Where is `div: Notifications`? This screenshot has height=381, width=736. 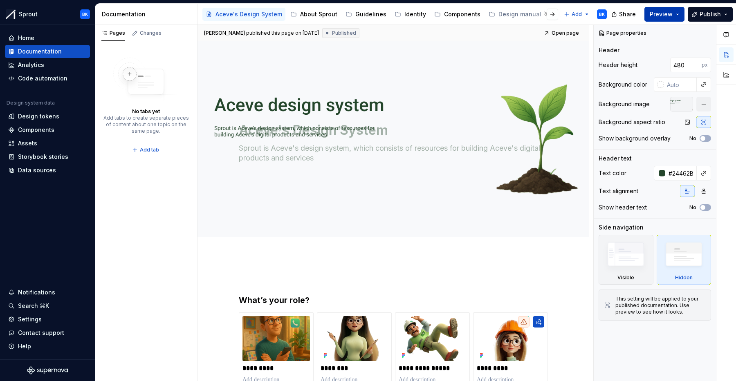
div: Notifications is located at coordinates (36, 293).